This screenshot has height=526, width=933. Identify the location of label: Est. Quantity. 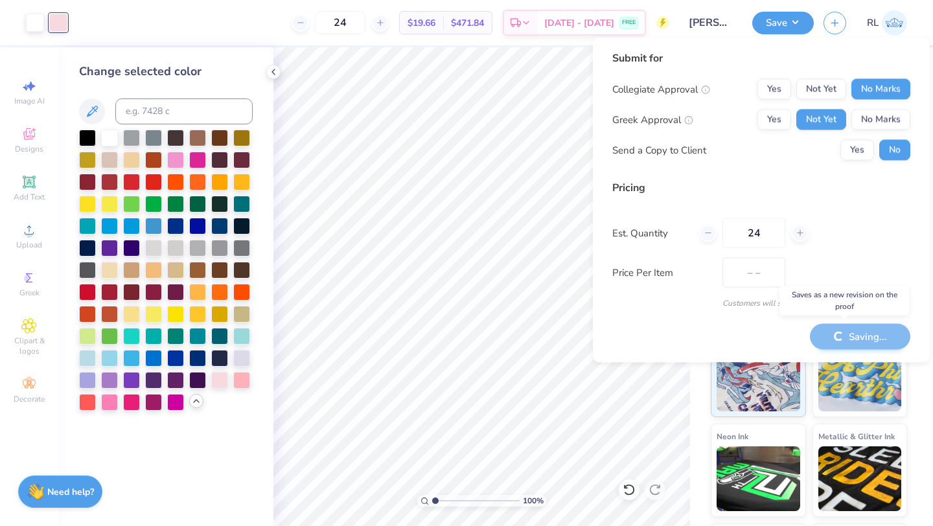
(650, 233).